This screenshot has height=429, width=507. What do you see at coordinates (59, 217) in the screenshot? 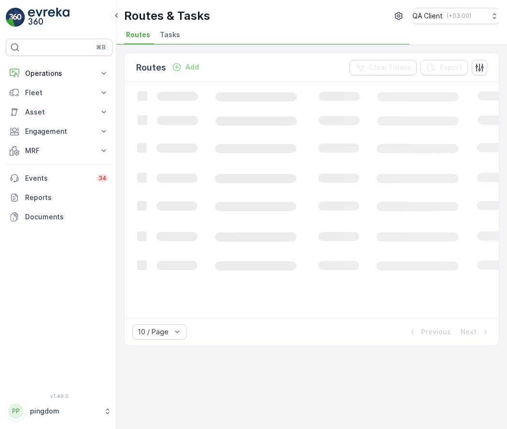
I see `a: Documents` at bounding box center [59, 217].